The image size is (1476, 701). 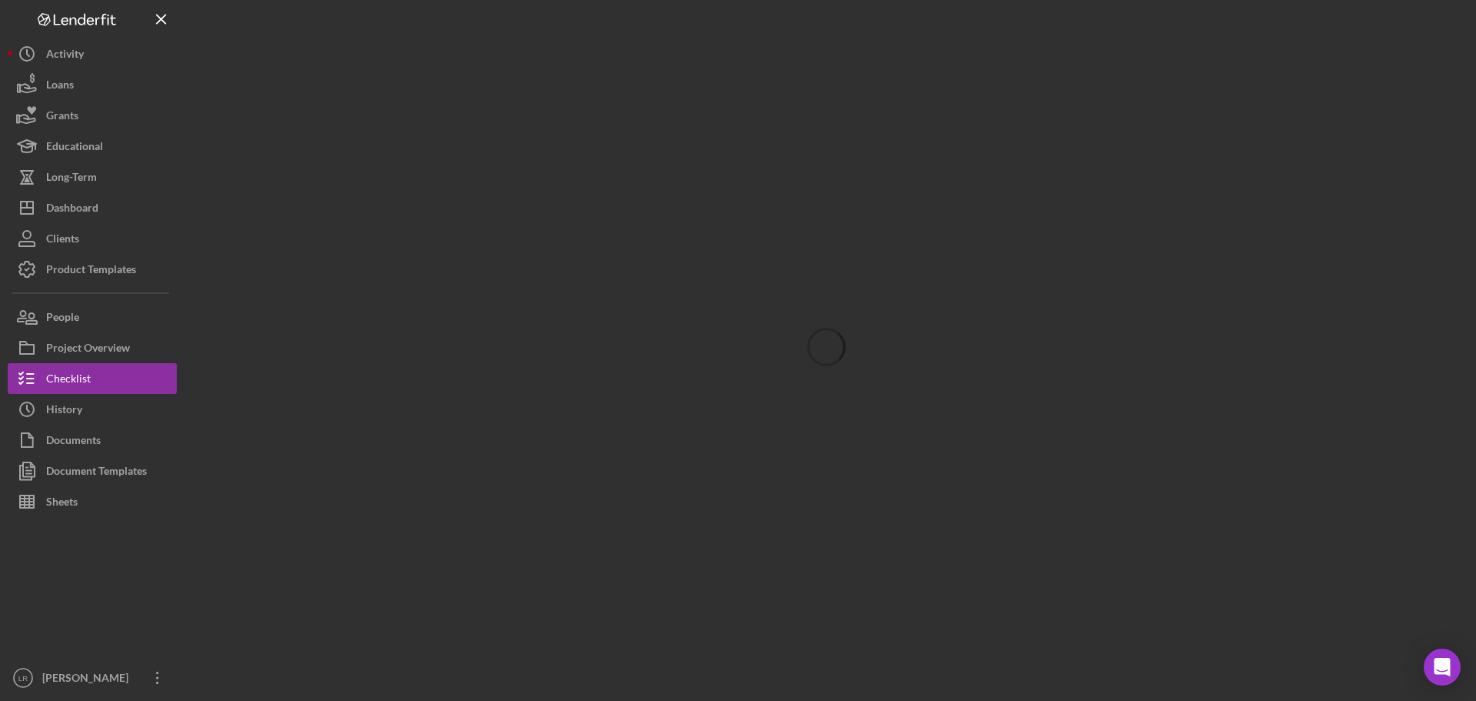 I want to click on a: Activity, so click(x=92, y=54).